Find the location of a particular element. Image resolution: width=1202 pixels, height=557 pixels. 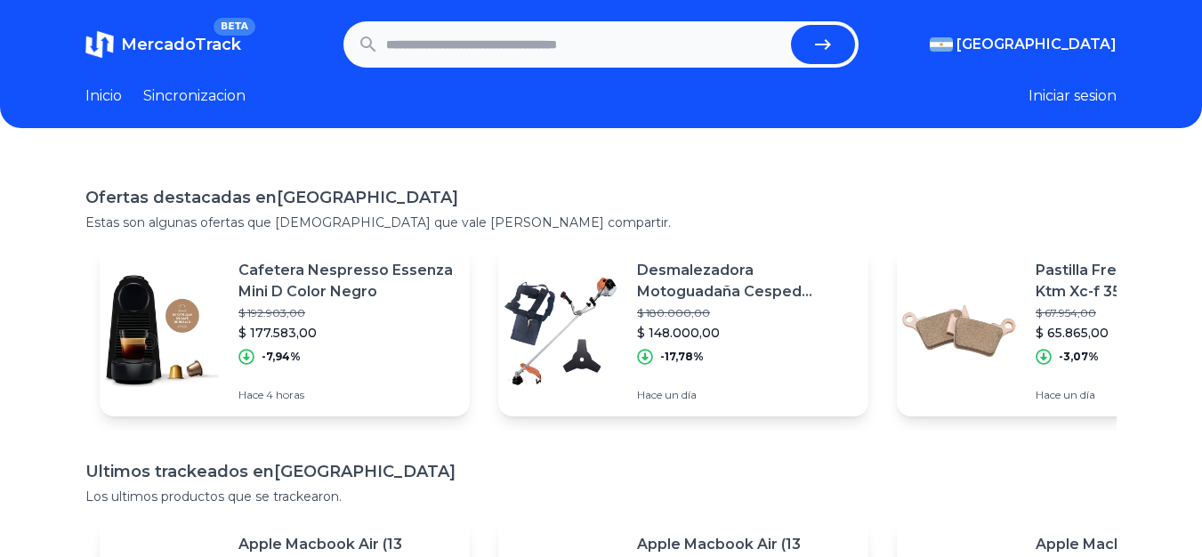

p: Los ultimos productos que se trackearon. is located at coordinates (601, 497).